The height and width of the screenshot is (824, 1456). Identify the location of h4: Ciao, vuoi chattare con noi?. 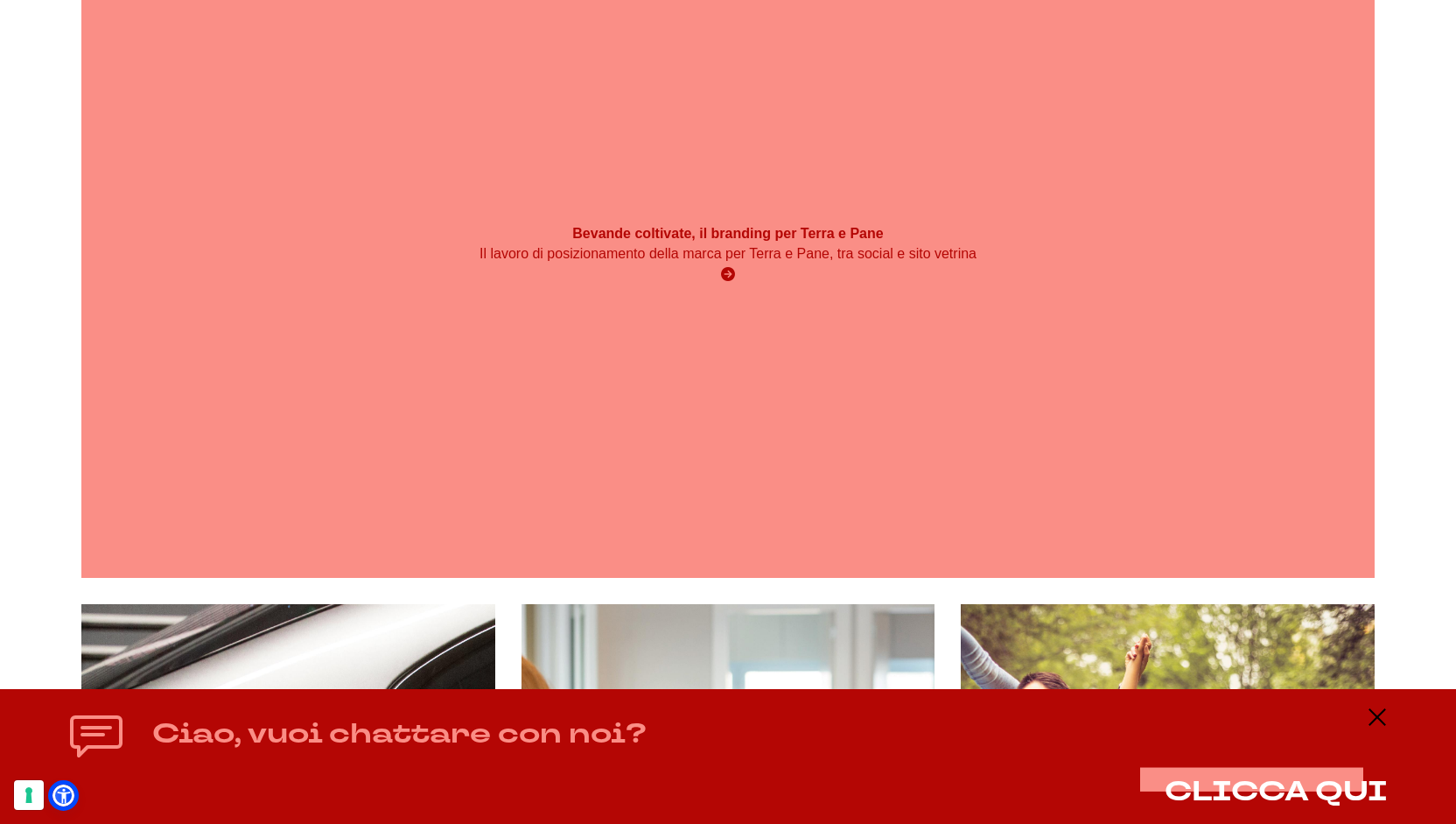
(399, 733).